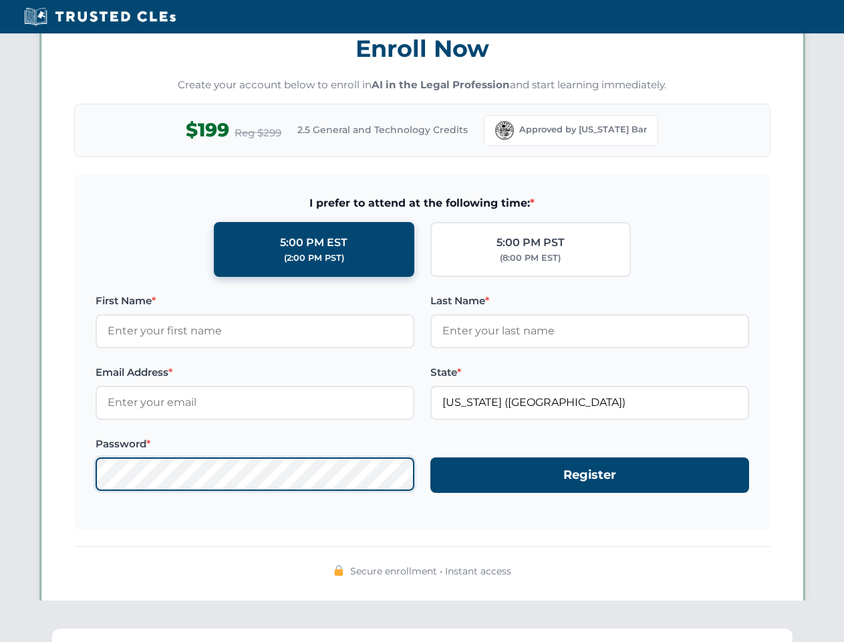  Describe the element at coordinates (531, 243) in the screenshot. I see `div: 5:00 PM PST` at that location.